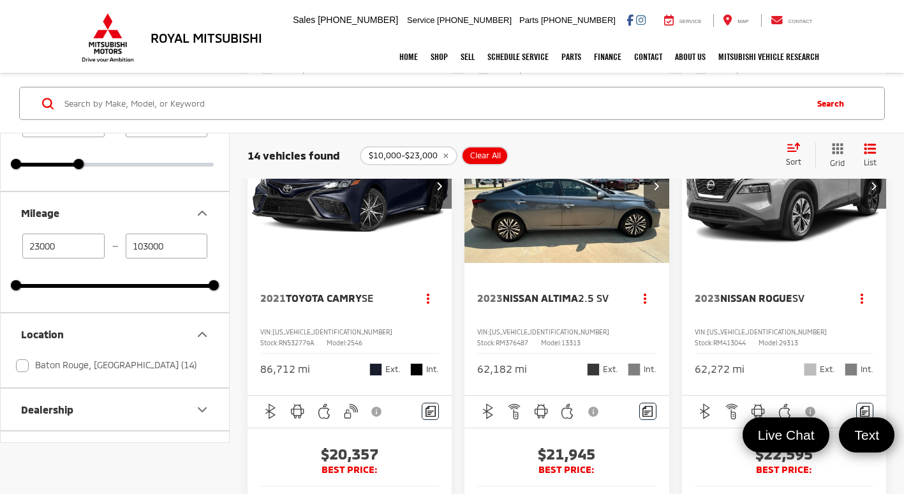 The height and width of the screenshot is (494, 904). I want to click on span: 2546, so click(355, 343).